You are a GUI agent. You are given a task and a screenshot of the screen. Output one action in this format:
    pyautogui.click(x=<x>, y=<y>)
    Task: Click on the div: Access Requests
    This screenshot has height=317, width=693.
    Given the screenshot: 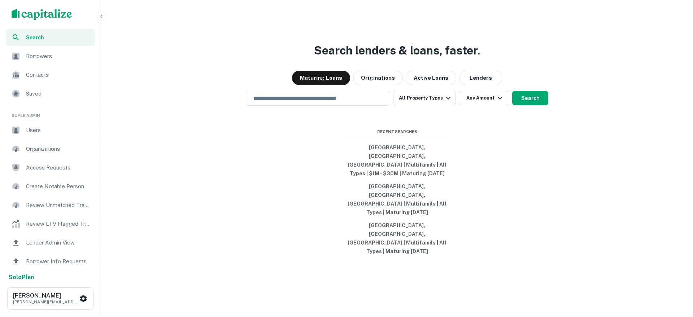 What is the action you would take?
    pyautogui.click(x=50, y=168)
    